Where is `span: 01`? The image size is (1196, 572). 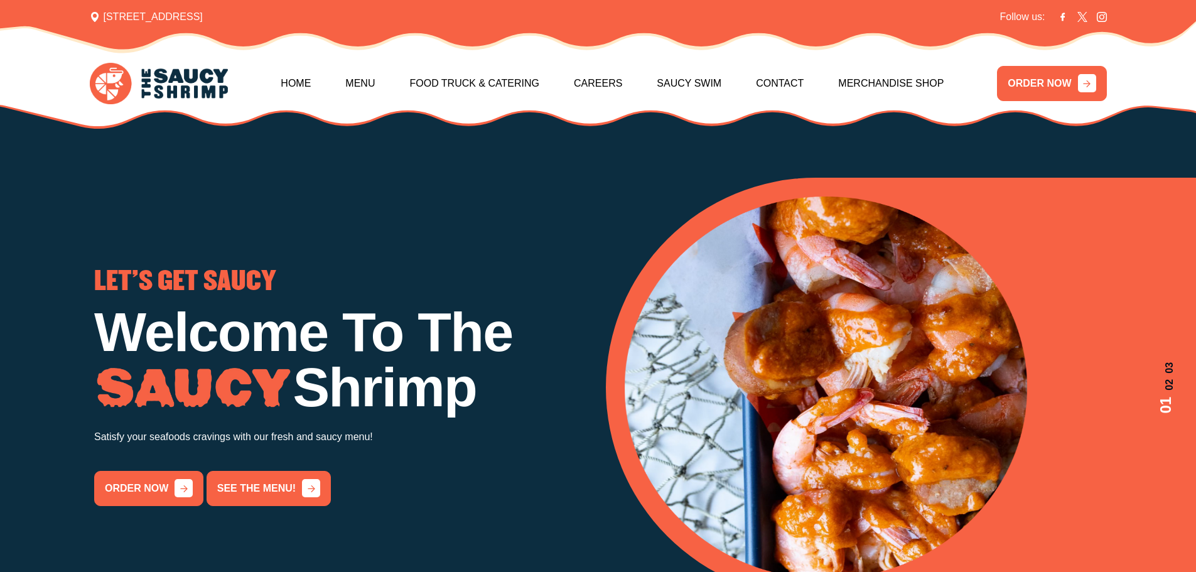
span: 01 is located at coordinates (1166, 405).